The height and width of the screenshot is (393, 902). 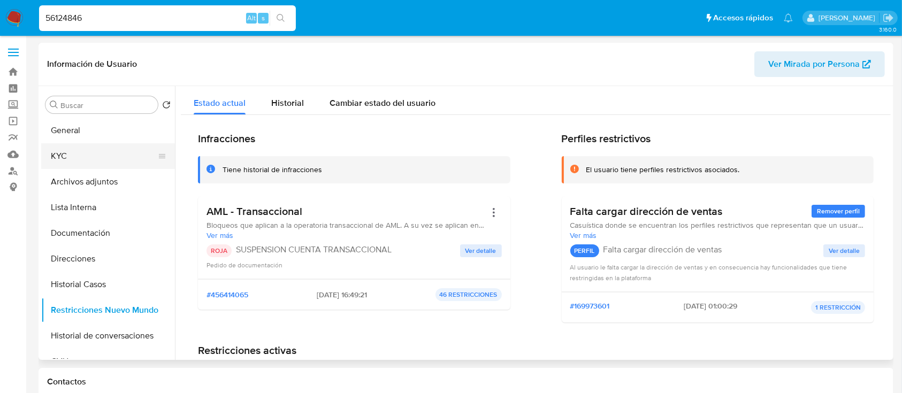 What do you see at coordinates (108, 208) in the screenshot?
I see `button: Lista Interna` at bounding box center [108, 208].